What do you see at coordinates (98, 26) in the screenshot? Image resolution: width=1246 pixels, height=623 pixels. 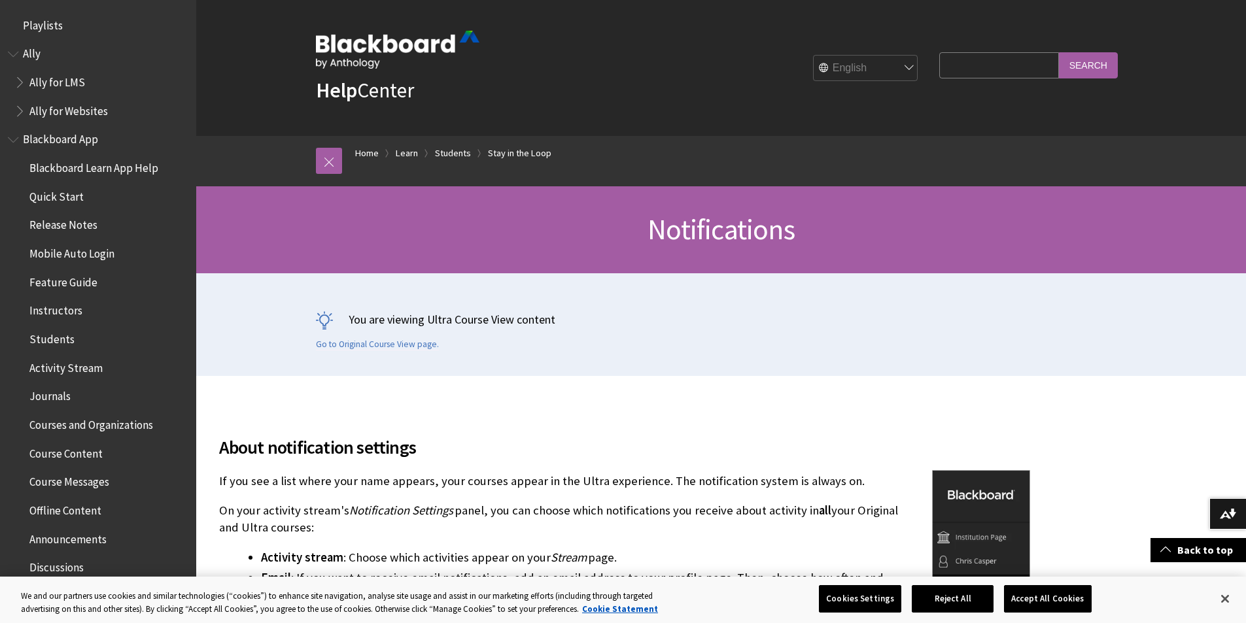 I see `nav: Book outline for Playlists` at bounding box center [98, 26].